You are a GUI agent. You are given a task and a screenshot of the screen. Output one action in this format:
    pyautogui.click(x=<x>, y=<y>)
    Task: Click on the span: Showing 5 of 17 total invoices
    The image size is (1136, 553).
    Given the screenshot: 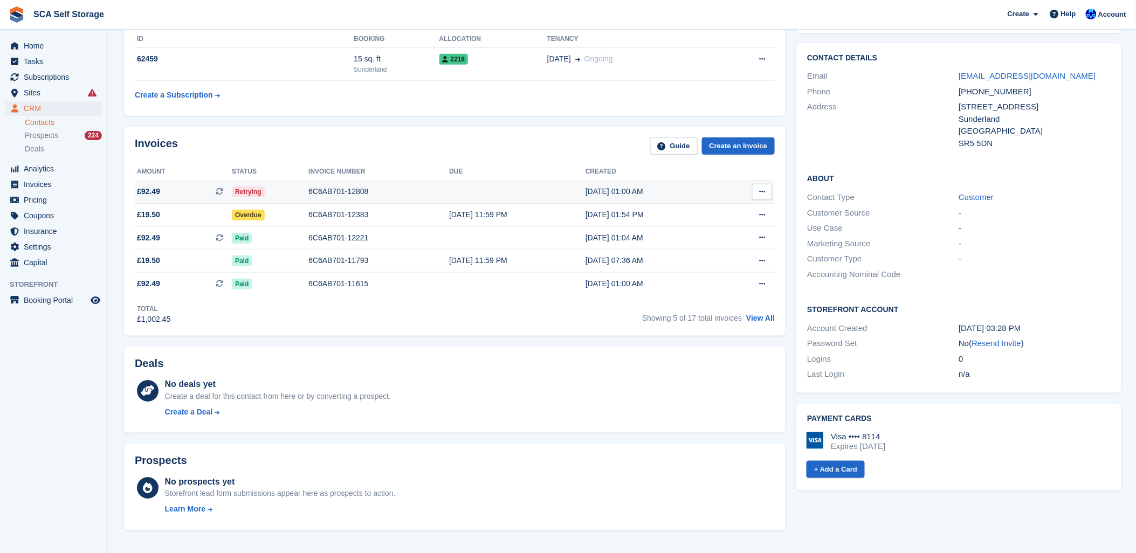 What is the action you would take?
    pyautogui.click(x=692, y=318)
    